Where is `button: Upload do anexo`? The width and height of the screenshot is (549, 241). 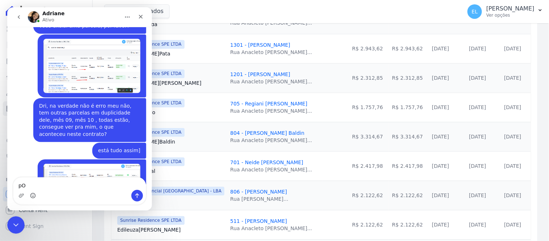
button: Upload do anexo is located at coordinates (14, 188).